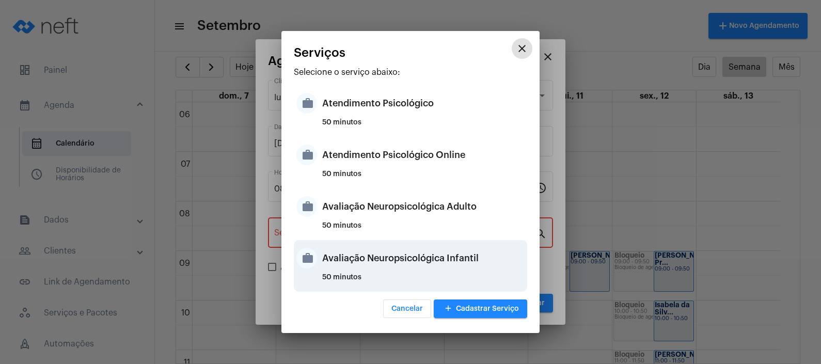 This screenshot has height=364, width=821. I want to click on button: Cadastrar Serviço, so click(480, 309).